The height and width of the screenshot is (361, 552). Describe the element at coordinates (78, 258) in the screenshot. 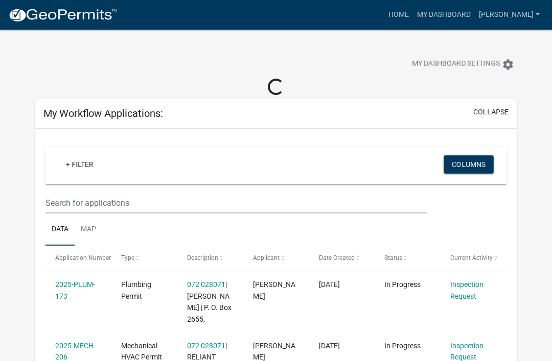

I see `datatable-header-cell: Application Number` at that location.